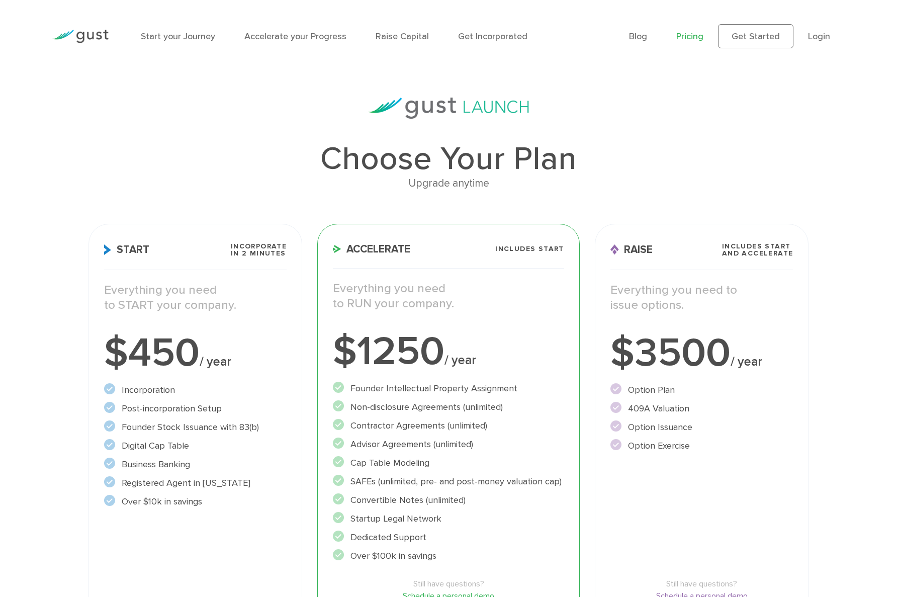  Describe the element at coordinates (757, 250) in the screenshot. I see `span: Includes START and ACCELERATE` at that location.